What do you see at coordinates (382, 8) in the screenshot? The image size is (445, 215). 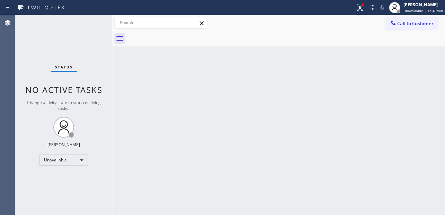 I see `button: Mute` at bounding box center [382, 8].